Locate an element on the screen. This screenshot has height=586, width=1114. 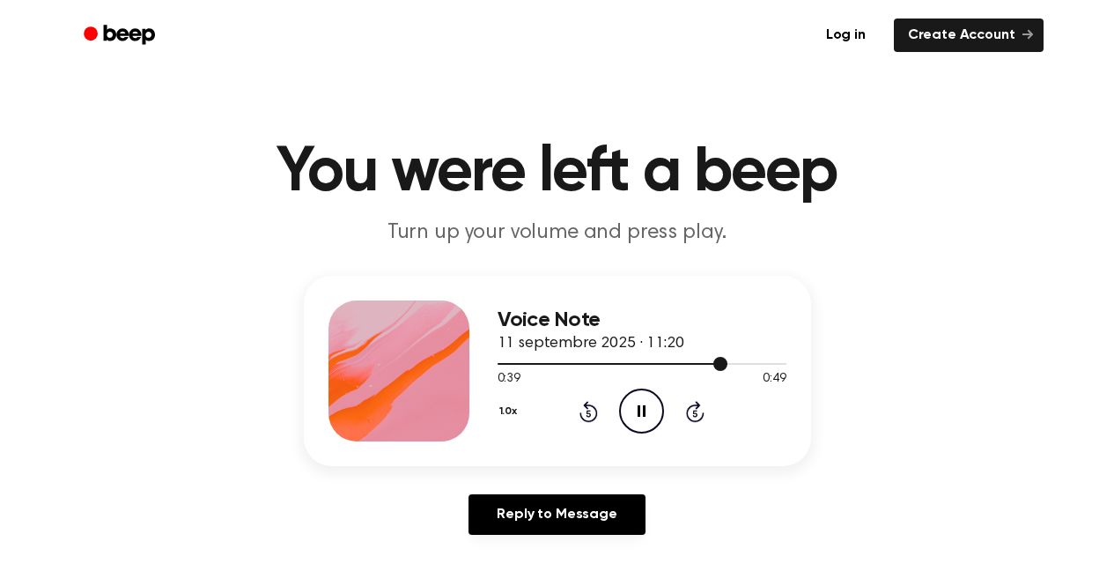
p: Turn up your volume and press play. is located at coordinates (558, 233).